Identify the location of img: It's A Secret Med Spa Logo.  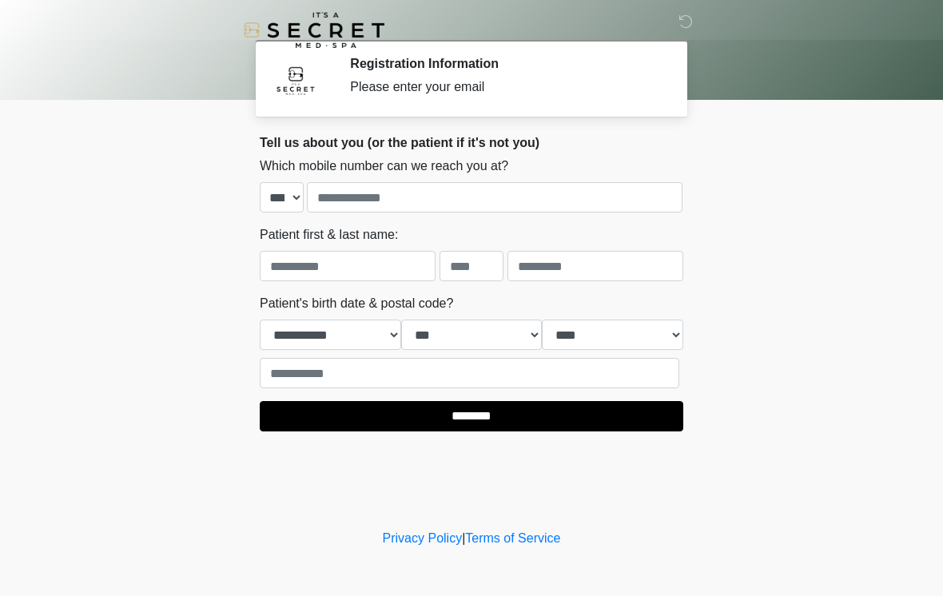
(314, 30).